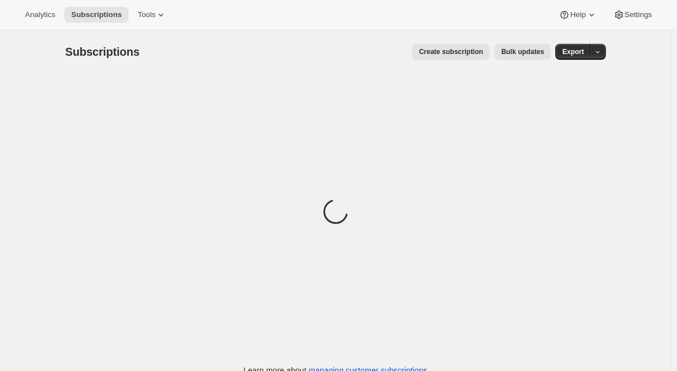 This screenshot has height=371, width=677. Describe the element at coordinates (450, 52) in the screenshot. I see `span: Create subscription` at that location.